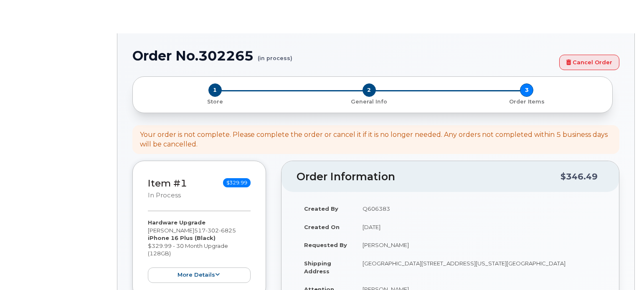 This screenshot has height=290, width=639. Describe the element at coordinates (325, 245) in the screenshot. I see `strong: Requested By` at that location.